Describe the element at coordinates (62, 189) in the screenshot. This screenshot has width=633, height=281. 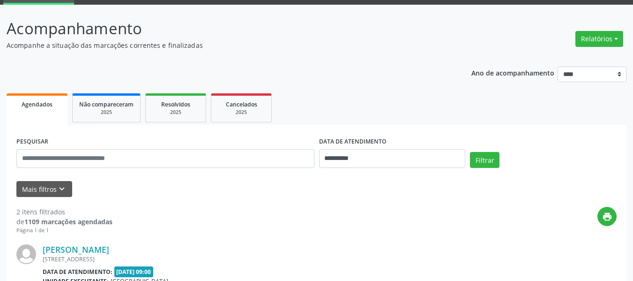
I see `i: keyboard_arrow_down` at that location.